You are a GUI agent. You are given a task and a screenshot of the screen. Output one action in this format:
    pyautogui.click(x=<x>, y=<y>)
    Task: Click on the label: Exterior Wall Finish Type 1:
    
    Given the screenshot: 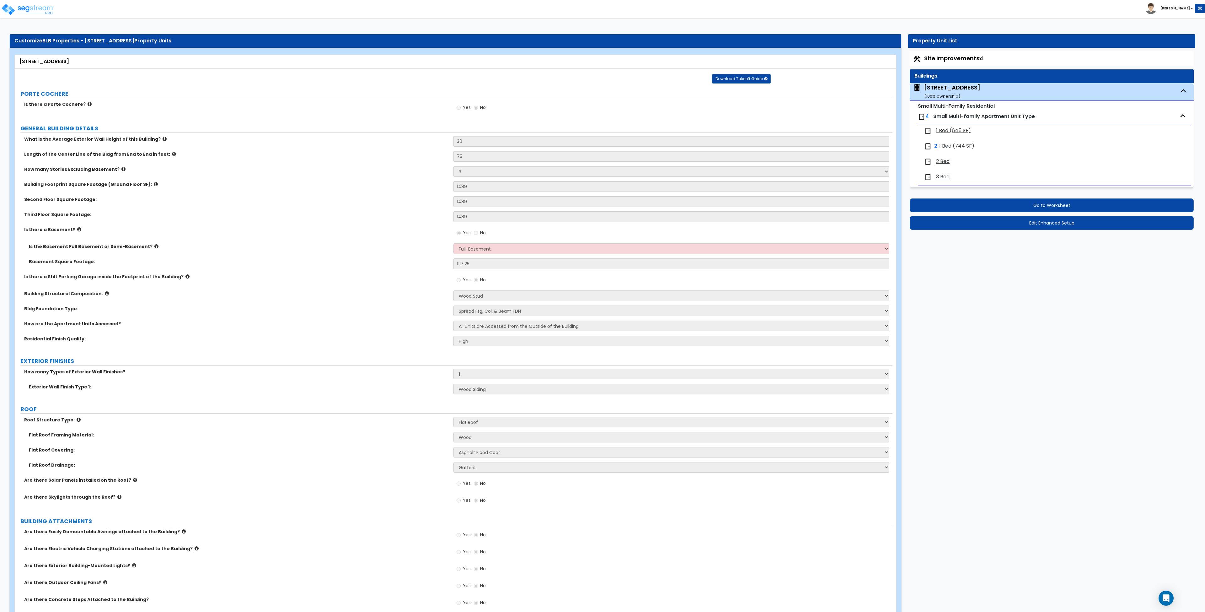 What is the action you would take?
    pyautogui.click(x=239, y=387)
    